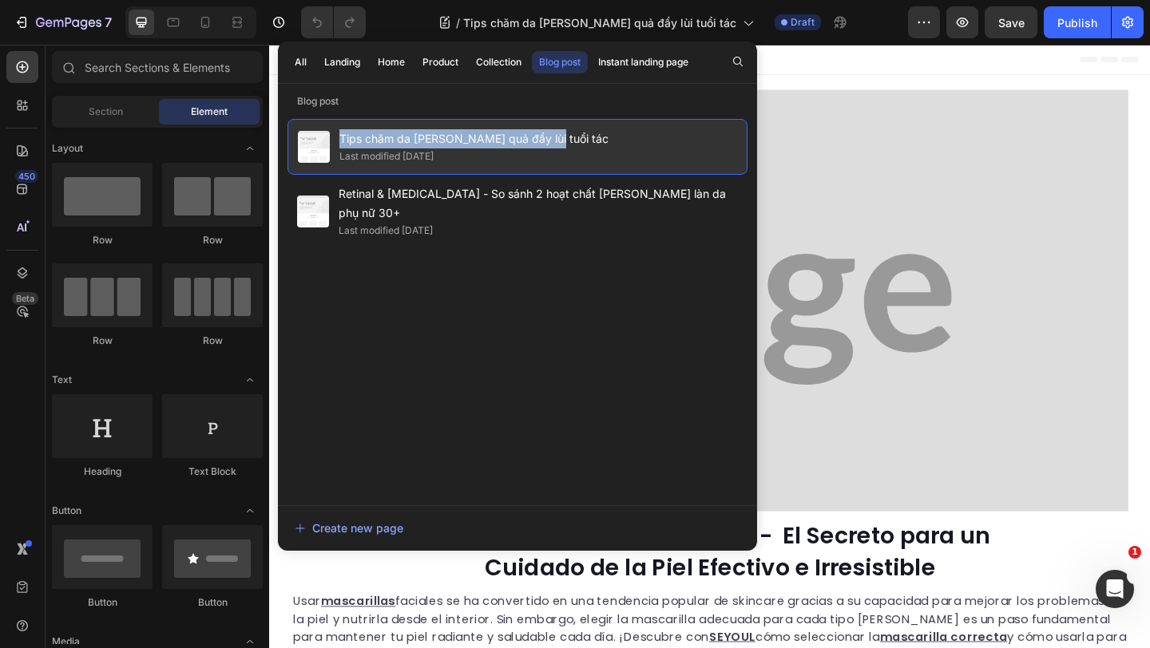 Image resolution: width=1150 pixels, height=648 pixels. What do you see at coordinates (66, 511) in the screenshot?
I see `span: Button` at bounding box center [66, 511].